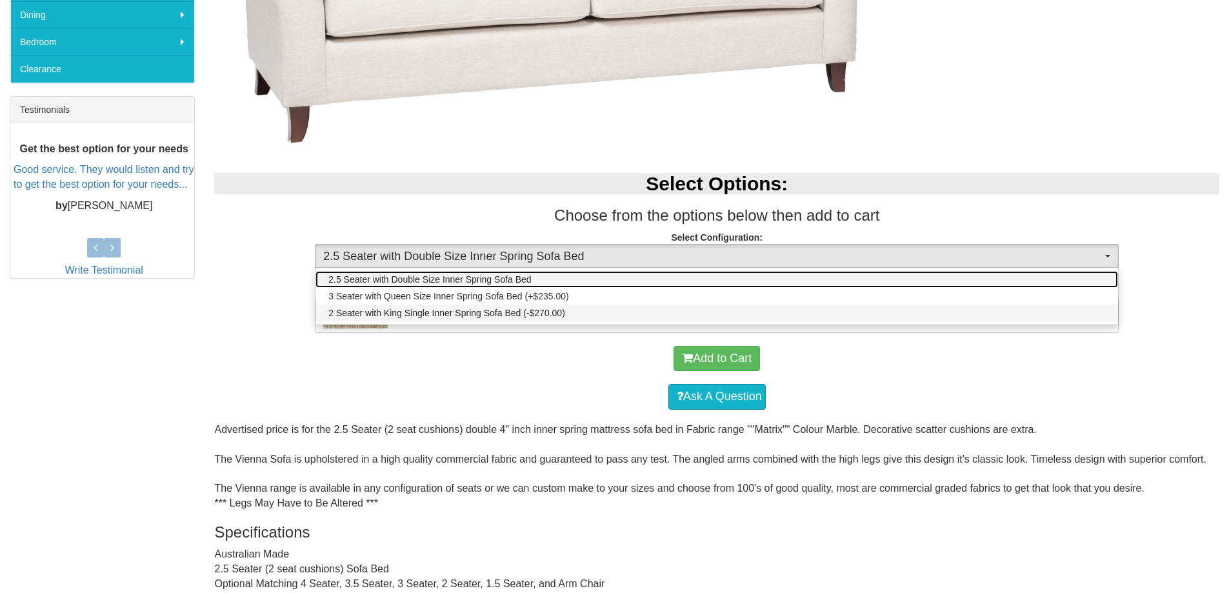  I want to click on a: Good service. They would listen and try to get the best option for your needs..., so click(104, 177).